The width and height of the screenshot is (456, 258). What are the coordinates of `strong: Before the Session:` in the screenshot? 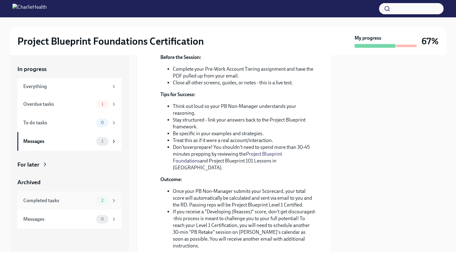 It's located at (181, 57).